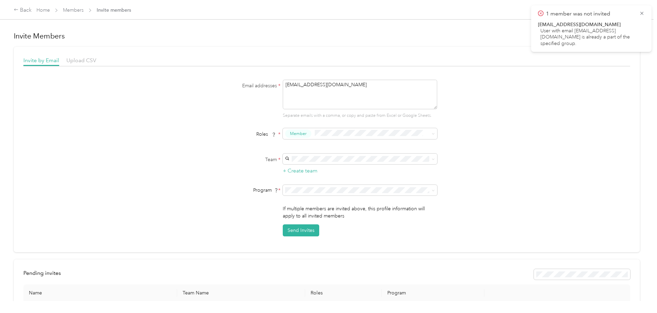 This screenshot has height=313, width=657. Describe the element at coordinates (433, 293) in the screenshot. I see `th: Program` at that location.